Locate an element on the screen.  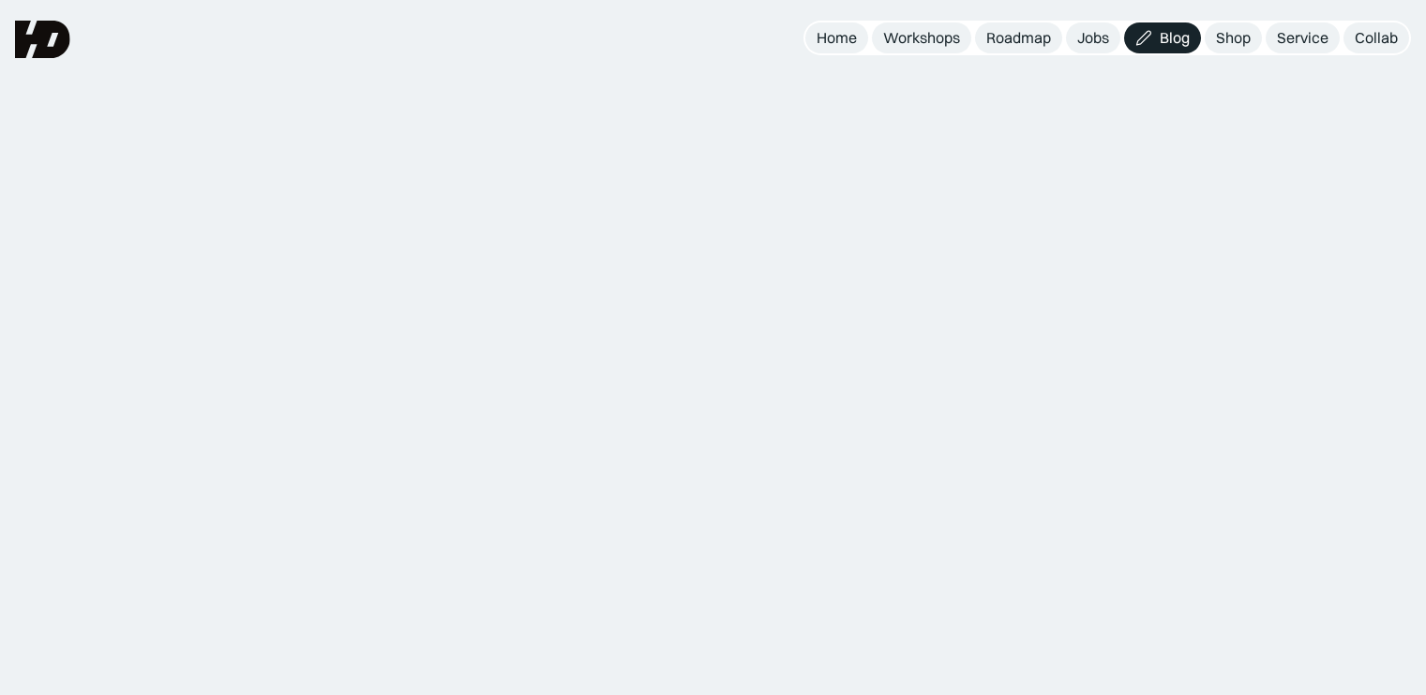
div: Shop is located at coordinates (1232, 37).